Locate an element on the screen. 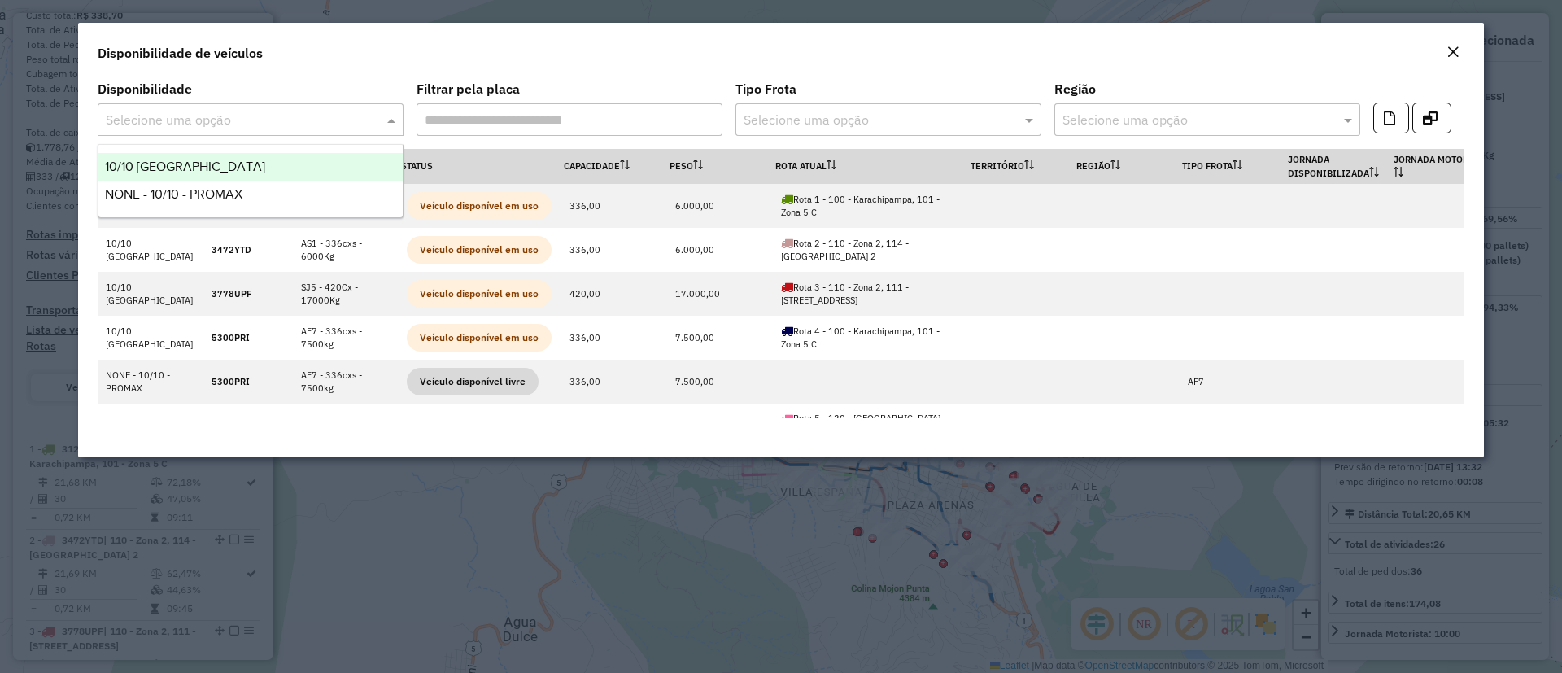 Image resolution: width=1562 pixels, height=673 pixels. strong: 3472YTD is located at coordinates (231, 250).